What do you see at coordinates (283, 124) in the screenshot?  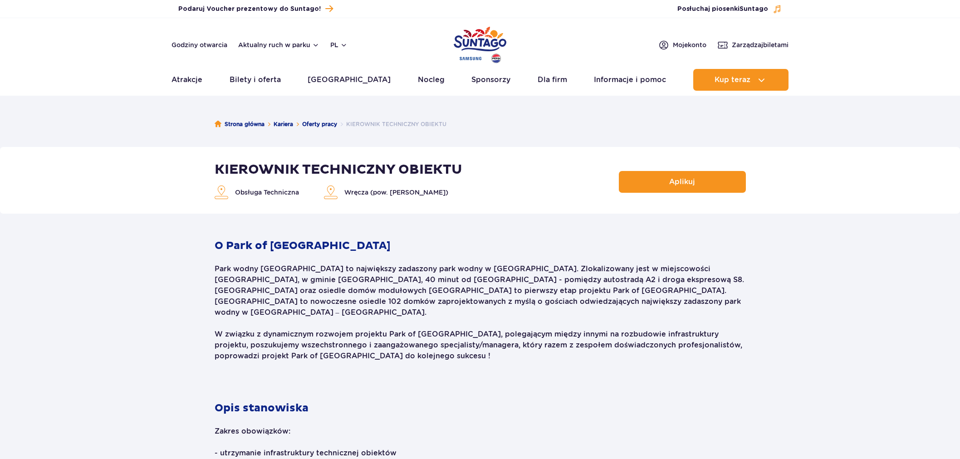 I see `a: Kariera` at bounding box center [283, 124].